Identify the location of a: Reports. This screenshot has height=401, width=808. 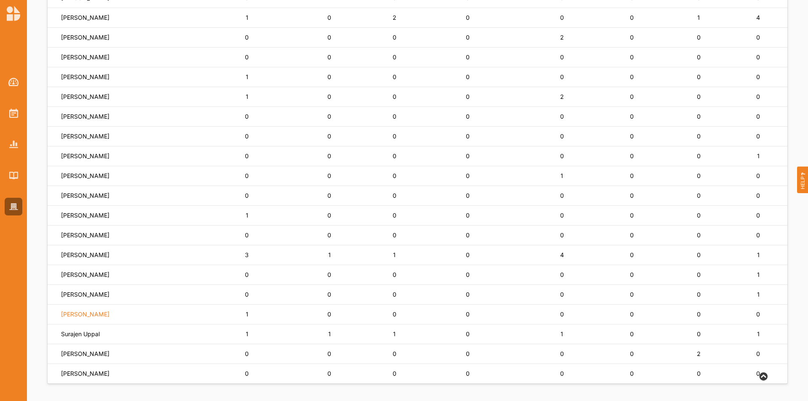
(13, 144).